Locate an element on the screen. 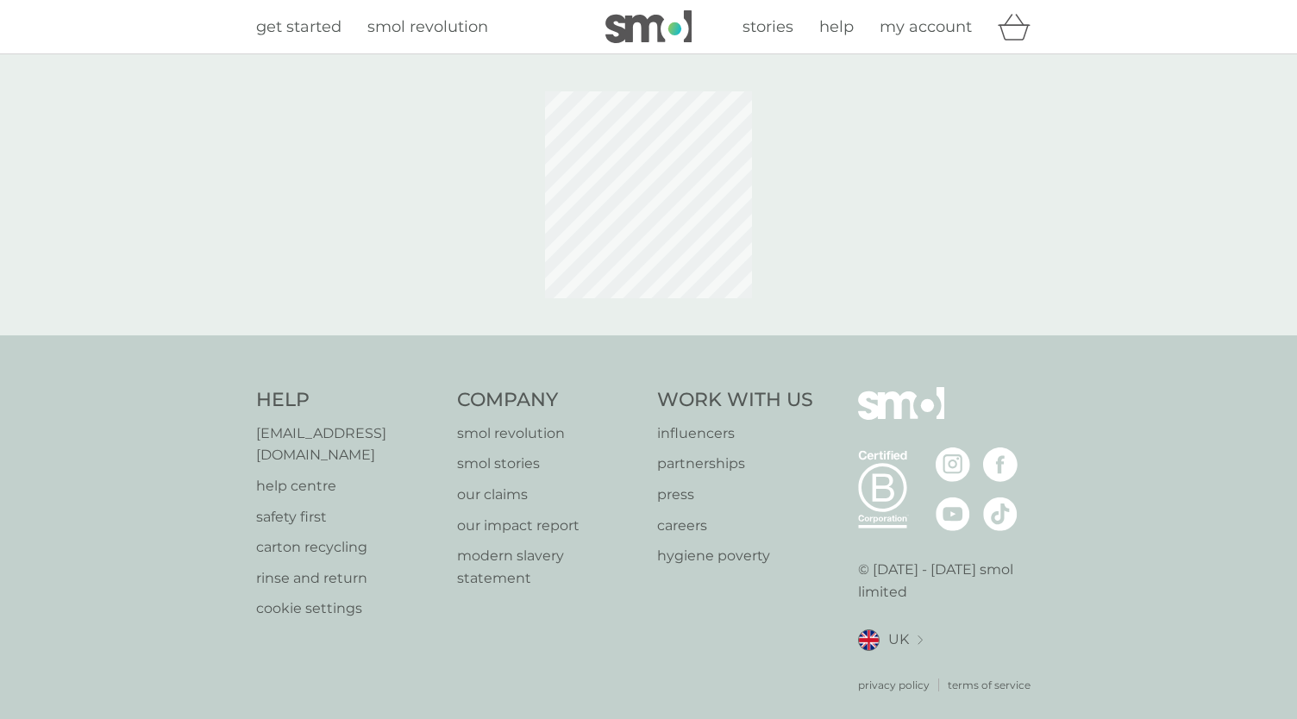  a: our impact report is located at coordinates (548, 526).